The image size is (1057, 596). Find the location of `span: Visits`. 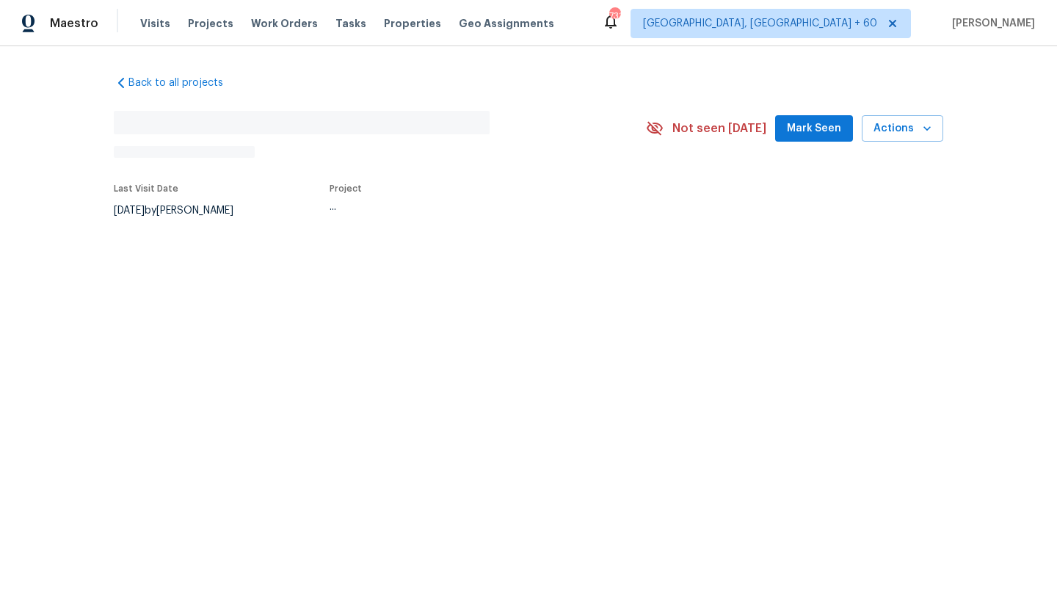

span: Visits is located at coordinates (155, 23).